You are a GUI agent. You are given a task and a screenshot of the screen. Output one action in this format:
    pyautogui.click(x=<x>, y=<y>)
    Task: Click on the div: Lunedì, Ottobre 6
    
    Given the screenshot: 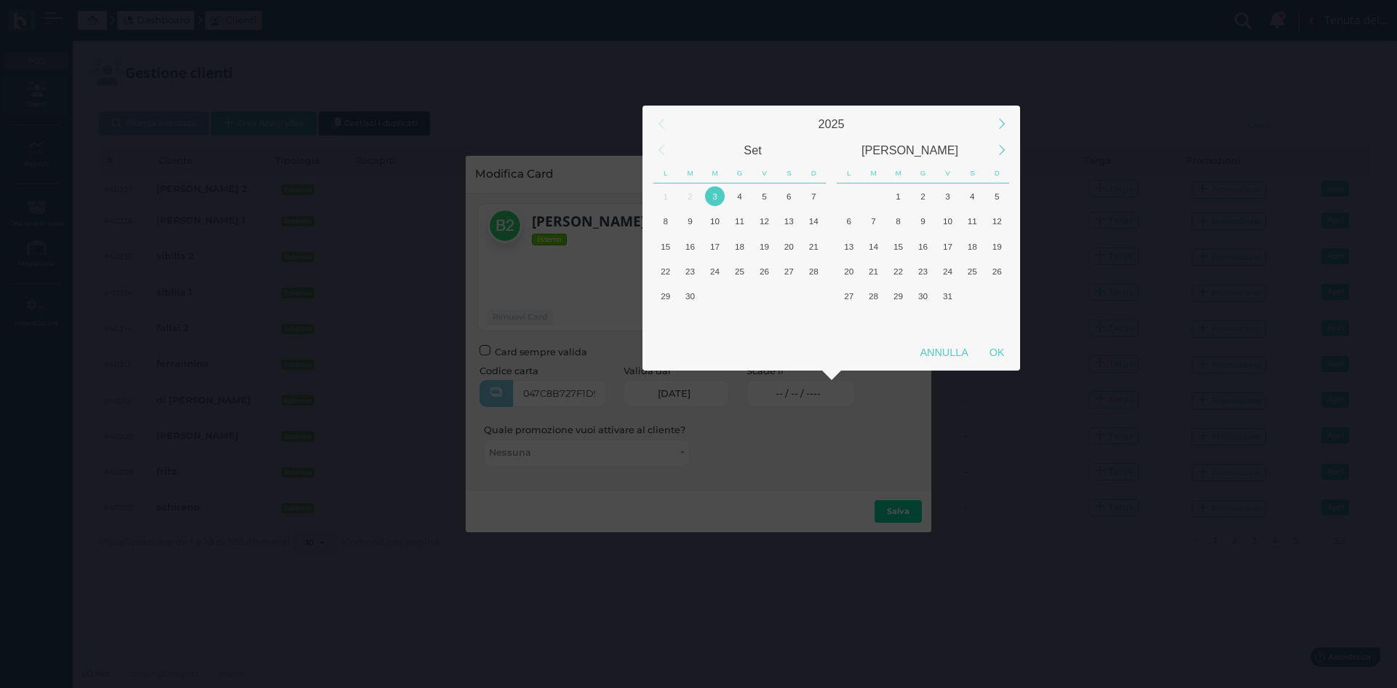 What is the action you would take?
    pyautogui.click(x=666, y=321)
    